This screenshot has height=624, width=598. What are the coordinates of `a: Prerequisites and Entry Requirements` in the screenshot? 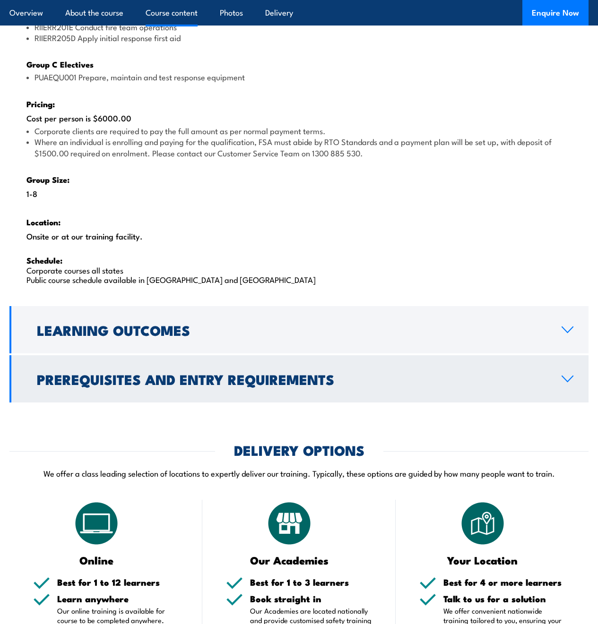 It's located at (299, 379).